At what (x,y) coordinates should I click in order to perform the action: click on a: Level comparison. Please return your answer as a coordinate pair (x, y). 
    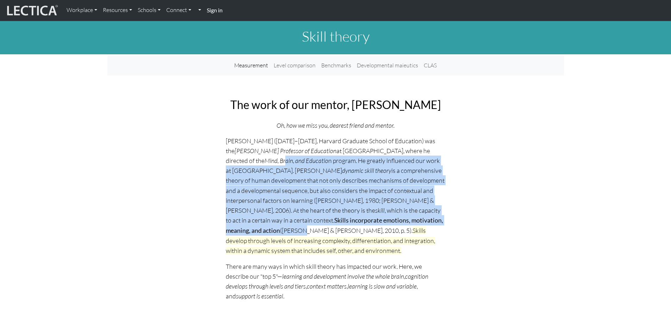
    Looking at the image, I should click on (295, 65).